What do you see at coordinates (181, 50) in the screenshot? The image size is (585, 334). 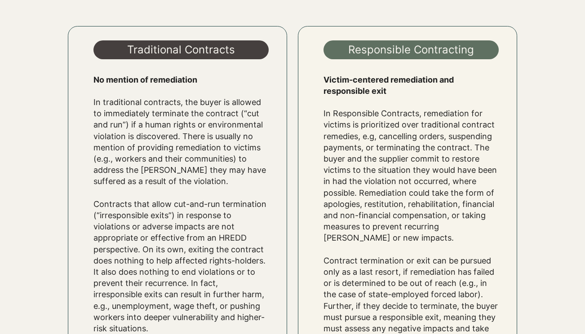 I see `h3: Traditional Contracts` at bounding box center [181, 50].